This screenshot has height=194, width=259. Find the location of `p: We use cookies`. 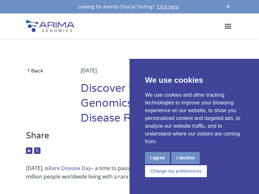

p: We use cookies is located at coordinates (194, 80).